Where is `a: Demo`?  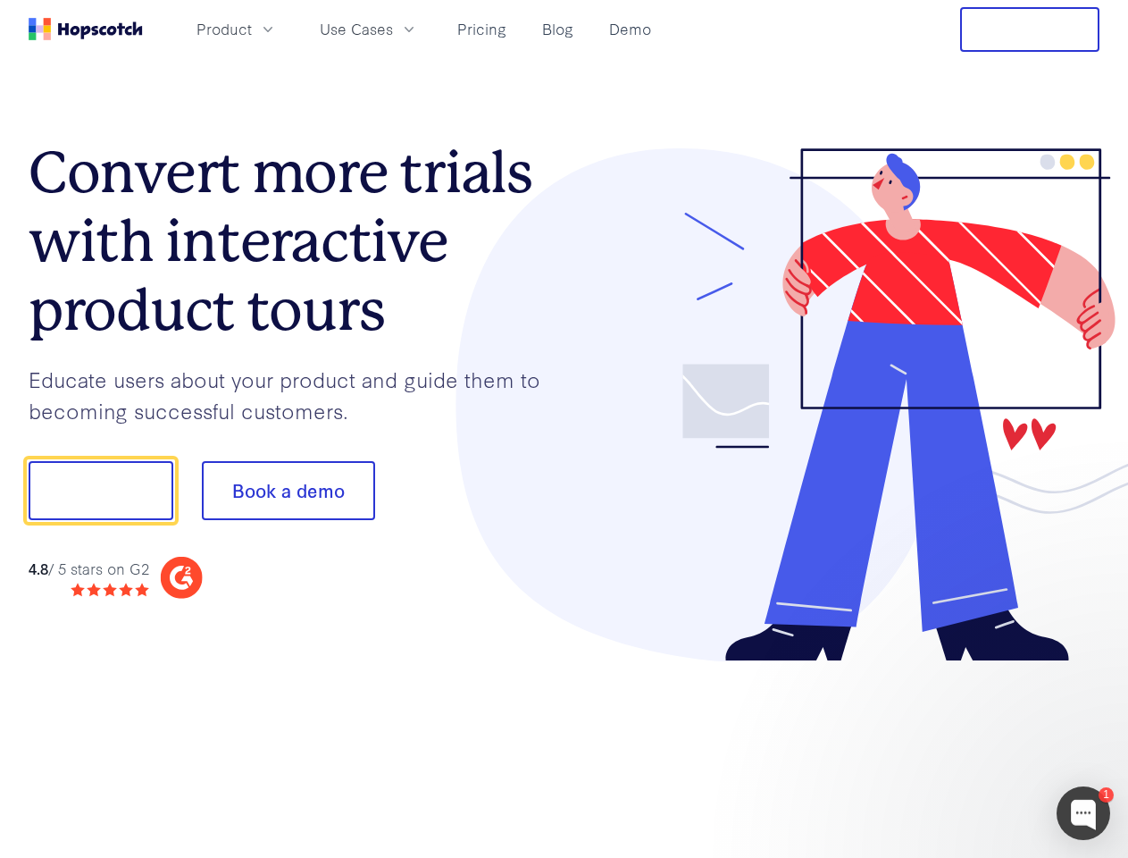
a: Demo is located at coordinates (630, 29).